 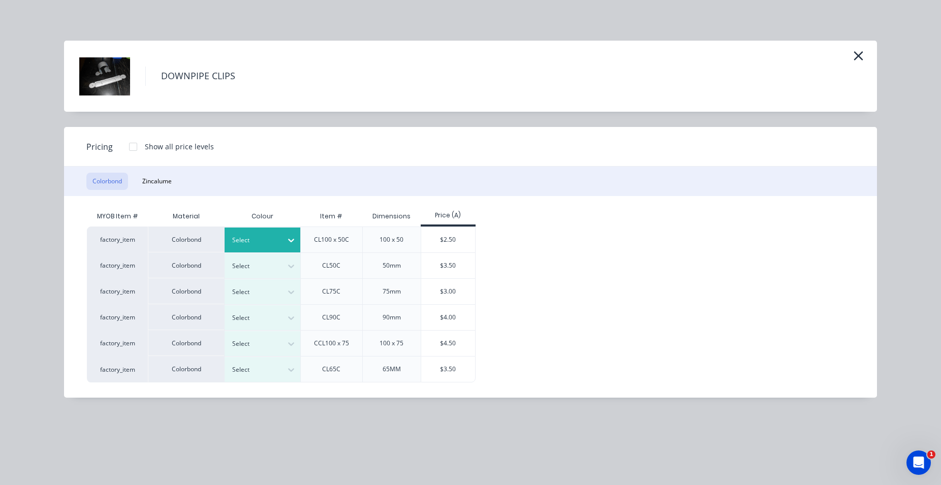 I want to click on div: CL90C, so click(x=331, y=317).